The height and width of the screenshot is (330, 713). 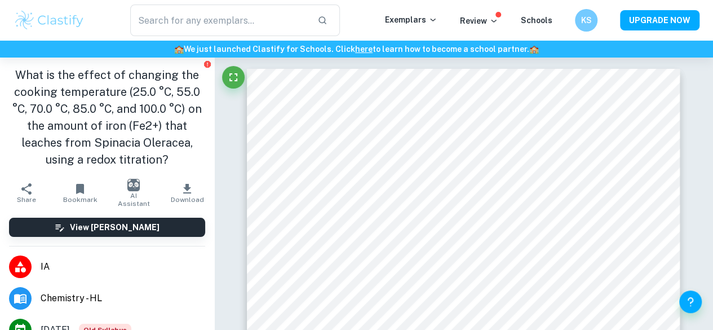 What do you see at coordinates (187, 193) in the screenshot?
I see `button: Download` at bounding box center [187, 193].